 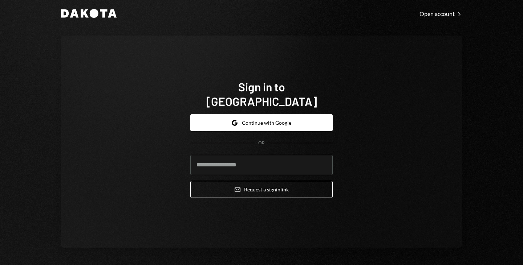 I want to click on div: Open account, so click(x=441, y=14).